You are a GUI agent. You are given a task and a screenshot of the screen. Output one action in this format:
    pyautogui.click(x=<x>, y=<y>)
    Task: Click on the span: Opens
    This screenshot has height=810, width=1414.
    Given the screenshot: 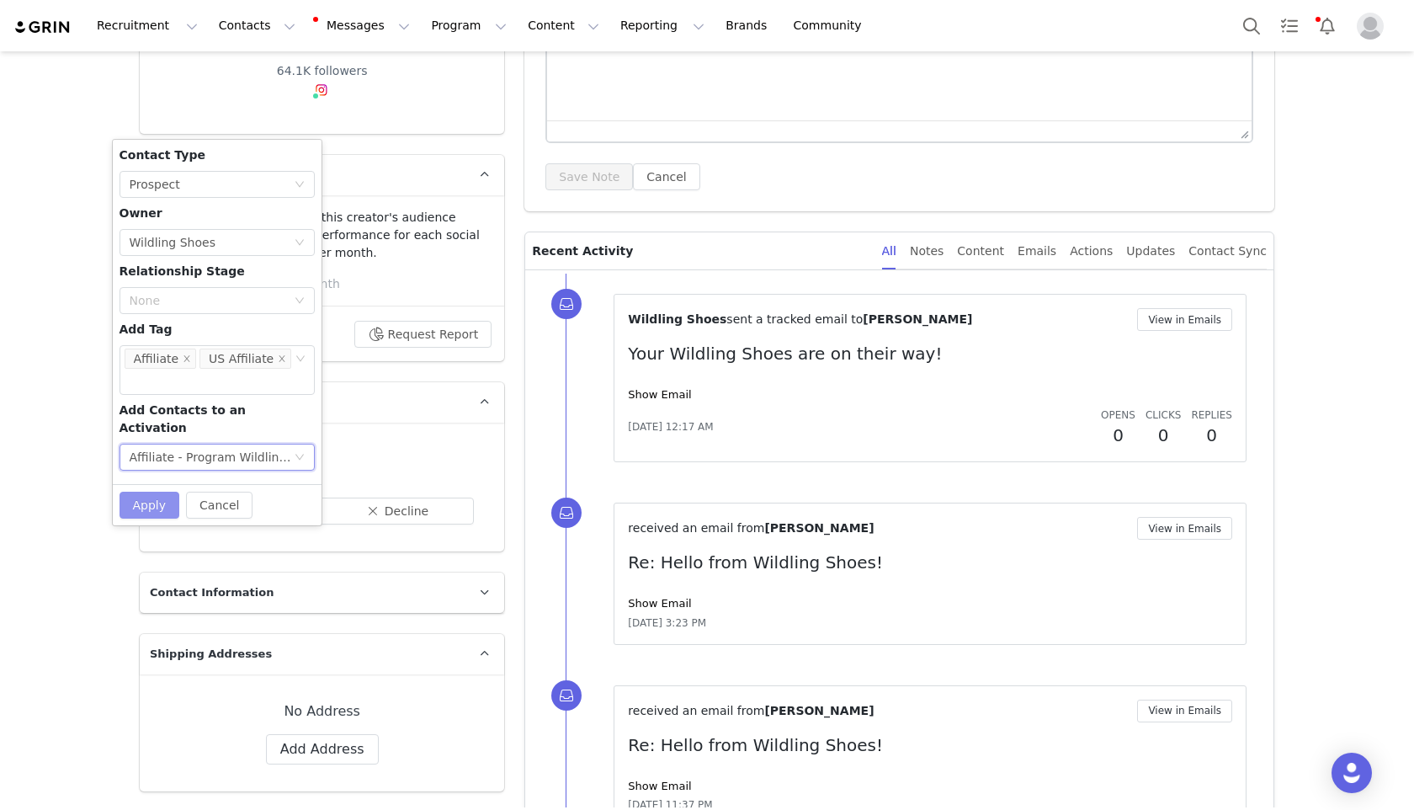 What is the action you would take?
    pyautogui.click(x=1118, y=415)
    